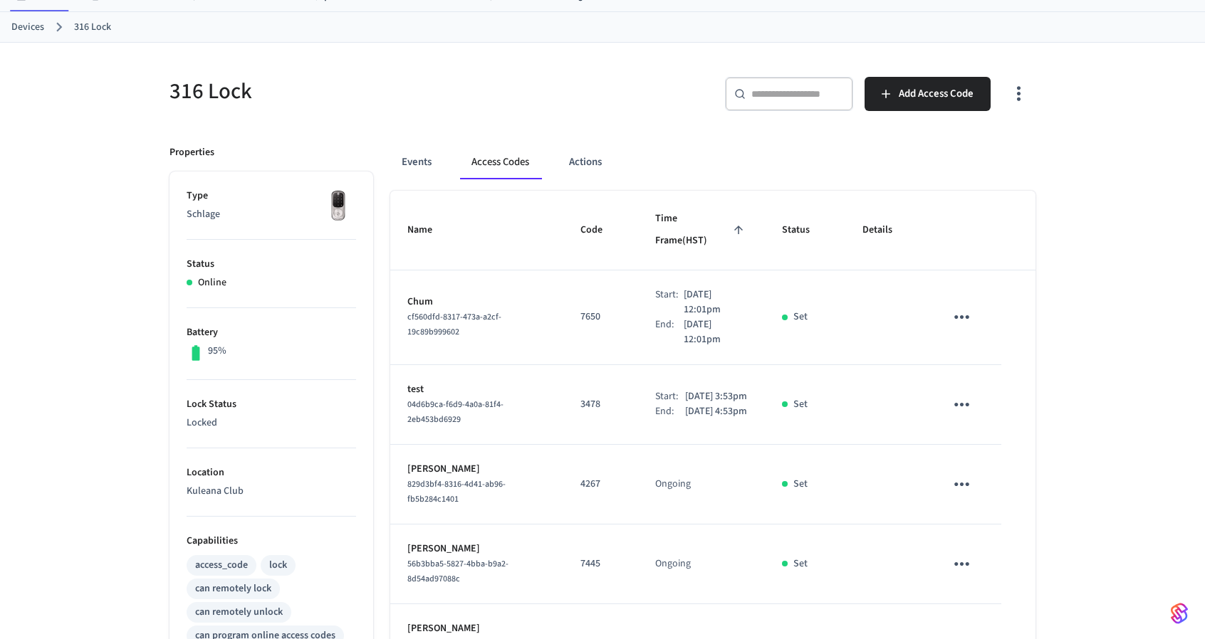 The height and width of the screenshot is (639, 1205). Describe the element at coordinates (271, 404) in the screenshot. I see `p: Lock Status` at that location.